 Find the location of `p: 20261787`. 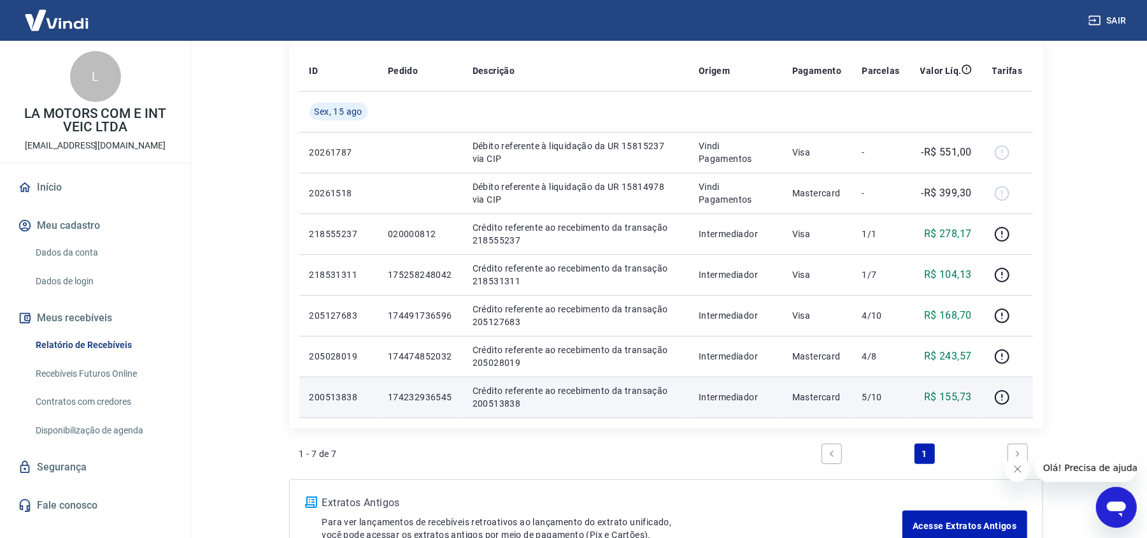

p: 20261787 is located at coordinates (338, 152).